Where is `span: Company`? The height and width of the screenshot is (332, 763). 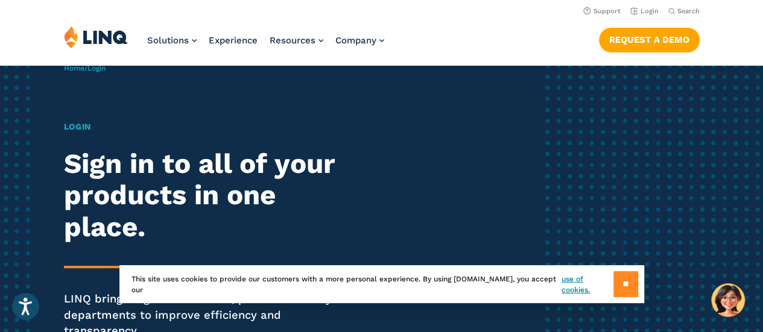 span: Company is located at coordinates (356, 40).